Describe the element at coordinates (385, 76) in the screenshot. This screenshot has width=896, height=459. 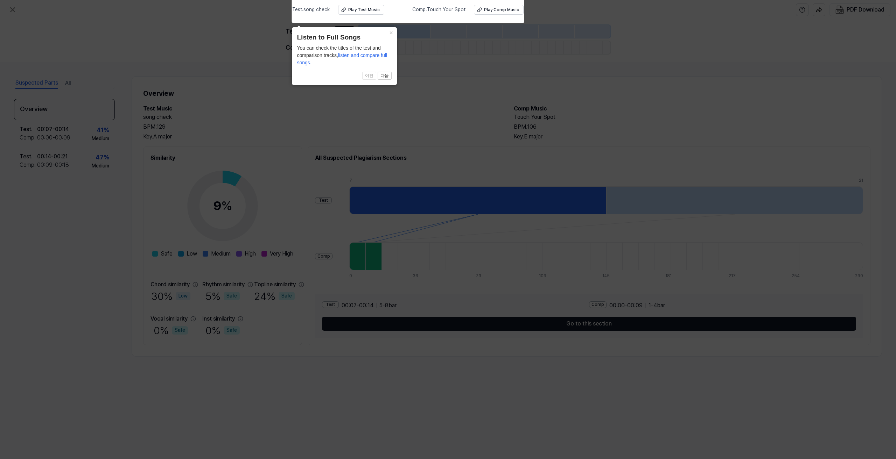
I see `button: 다음` at that location.